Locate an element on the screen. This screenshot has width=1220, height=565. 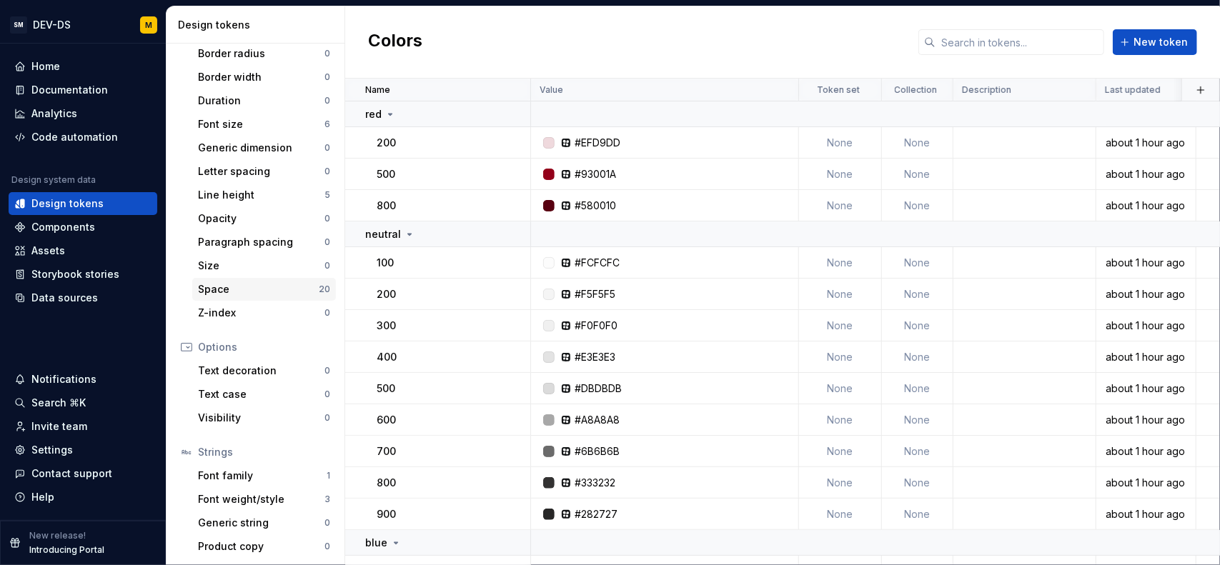
div: Assets is located at coordinates (48, 251).